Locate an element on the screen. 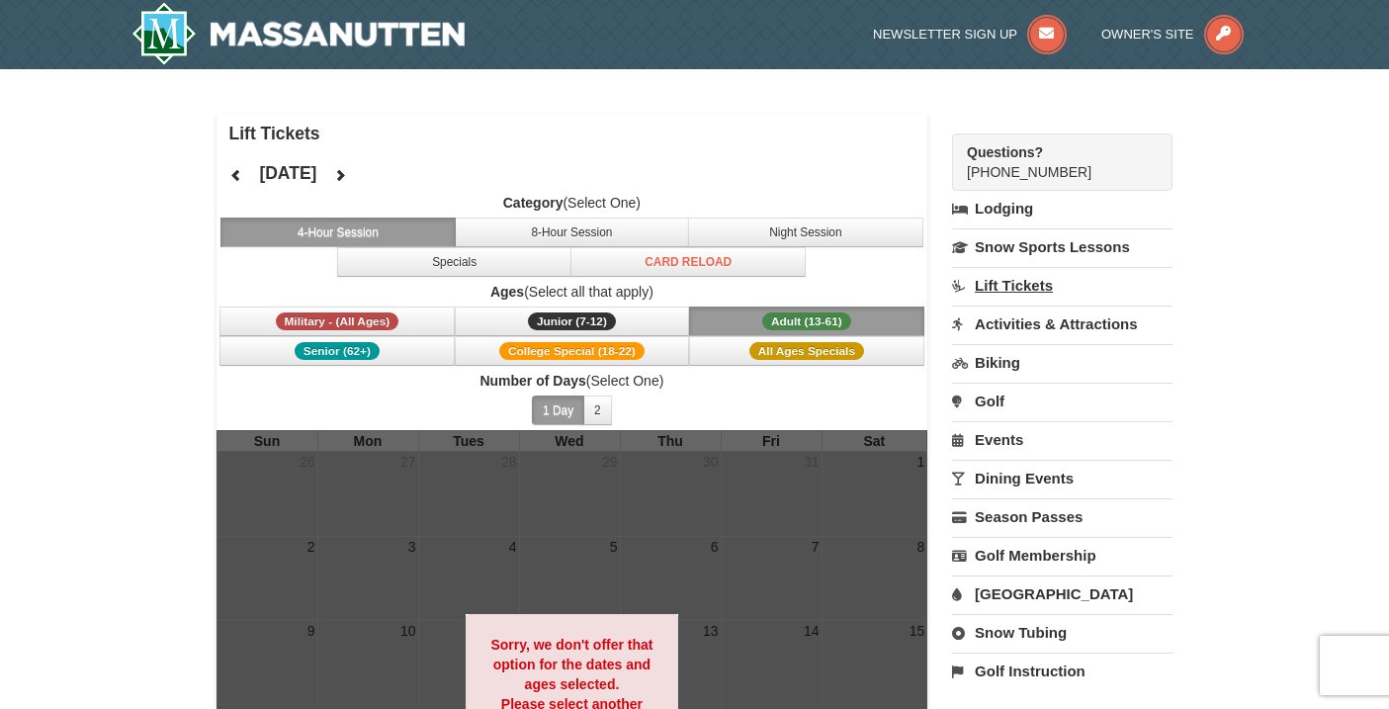  button: Card Reload is located at coordinates (688, 262).